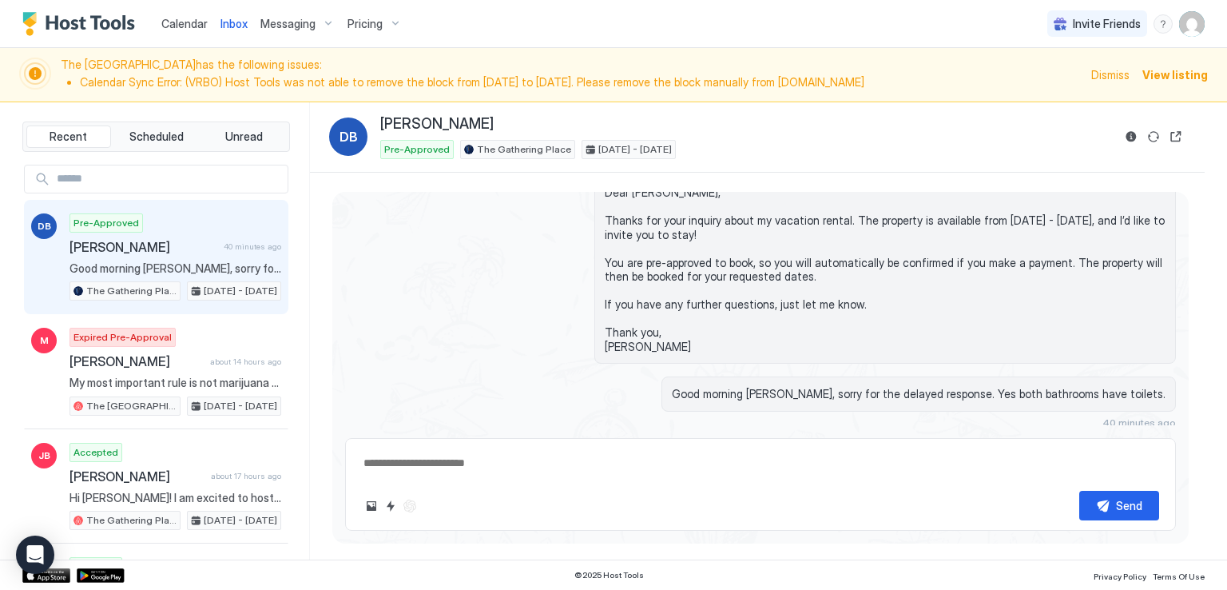  What do you see at coordinates (1131, 137) in the screenshot?
I see `button: Reservation information` at bounding box center [1131, 137].